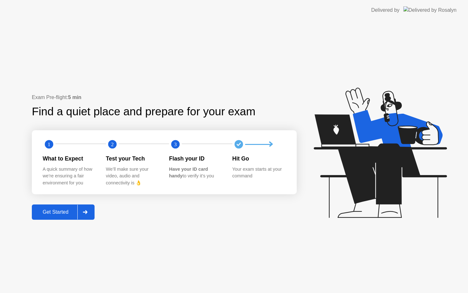 The width and height of the screenshot is (468, 293). I want to click on div: Test your Tech, so click(133, 159).